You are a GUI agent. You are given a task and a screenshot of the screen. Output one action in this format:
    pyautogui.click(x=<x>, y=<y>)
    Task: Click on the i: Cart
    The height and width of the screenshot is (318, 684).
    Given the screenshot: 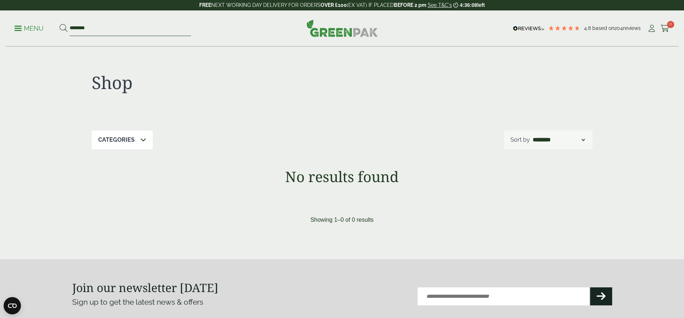 What is the action you would take?
    pyautogui.click(x=665, y=29)
    